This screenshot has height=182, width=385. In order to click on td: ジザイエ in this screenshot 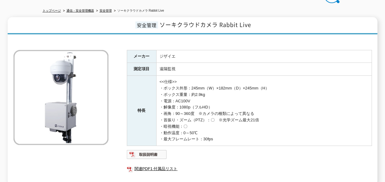, I will do `click(264, 56)`.